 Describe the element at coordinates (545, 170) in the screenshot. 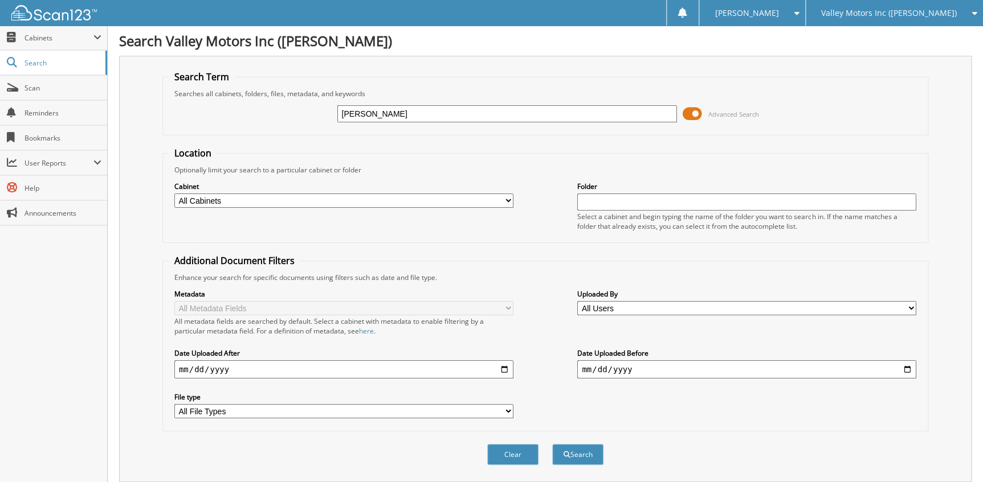

I see `div: Optionally limit your search to a particular cabinet or folder` at that location.